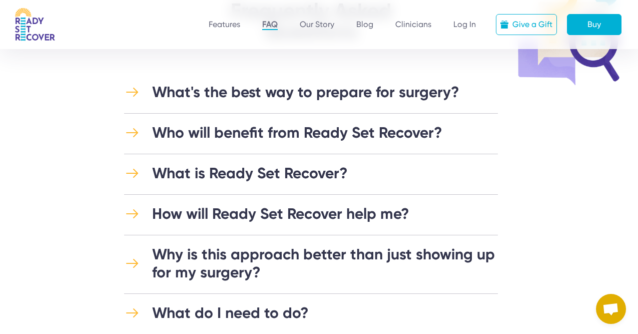 The height and width of the screenshot is (334, 638). I want to click on a: Buy, so click(594, 25).